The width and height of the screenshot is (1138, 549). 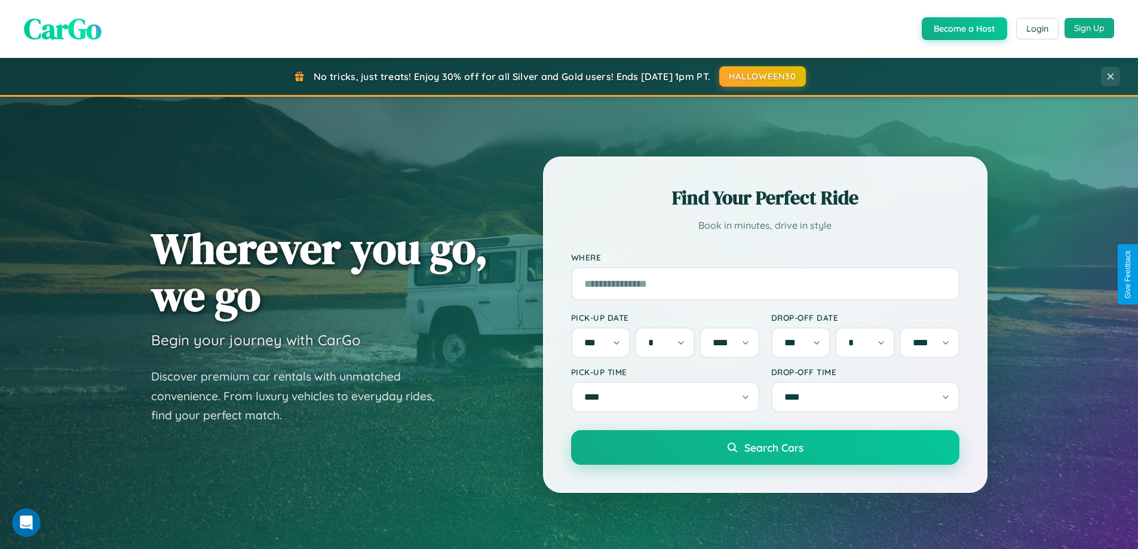 What do you see at coordinates (63, 29) in the screenshot?
I see `span: CarGo` at bounding box center [63, 29].